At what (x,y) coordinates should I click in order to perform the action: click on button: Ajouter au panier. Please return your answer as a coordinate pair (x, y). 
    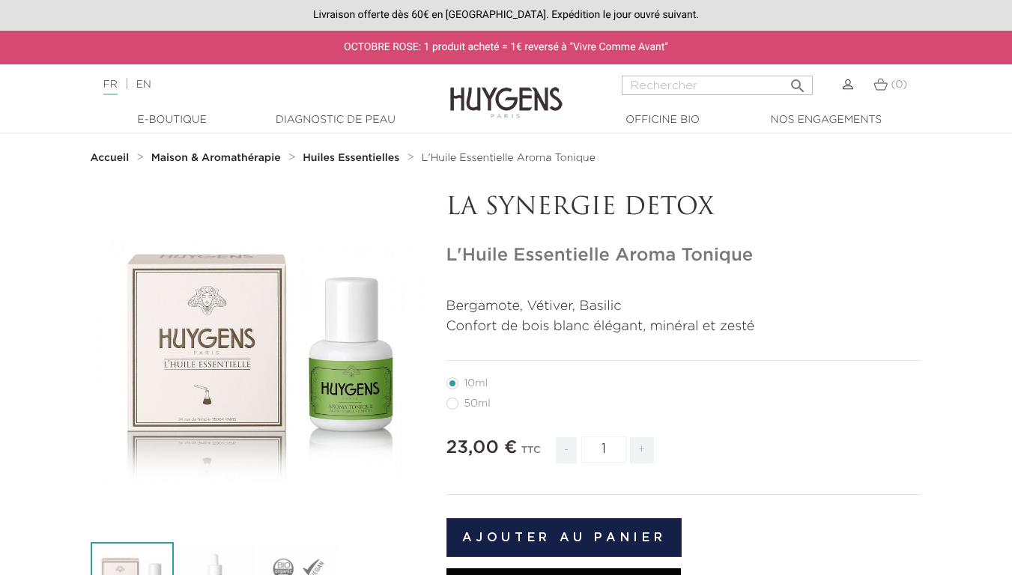
    Looking at the image, I should click on (564, 538).